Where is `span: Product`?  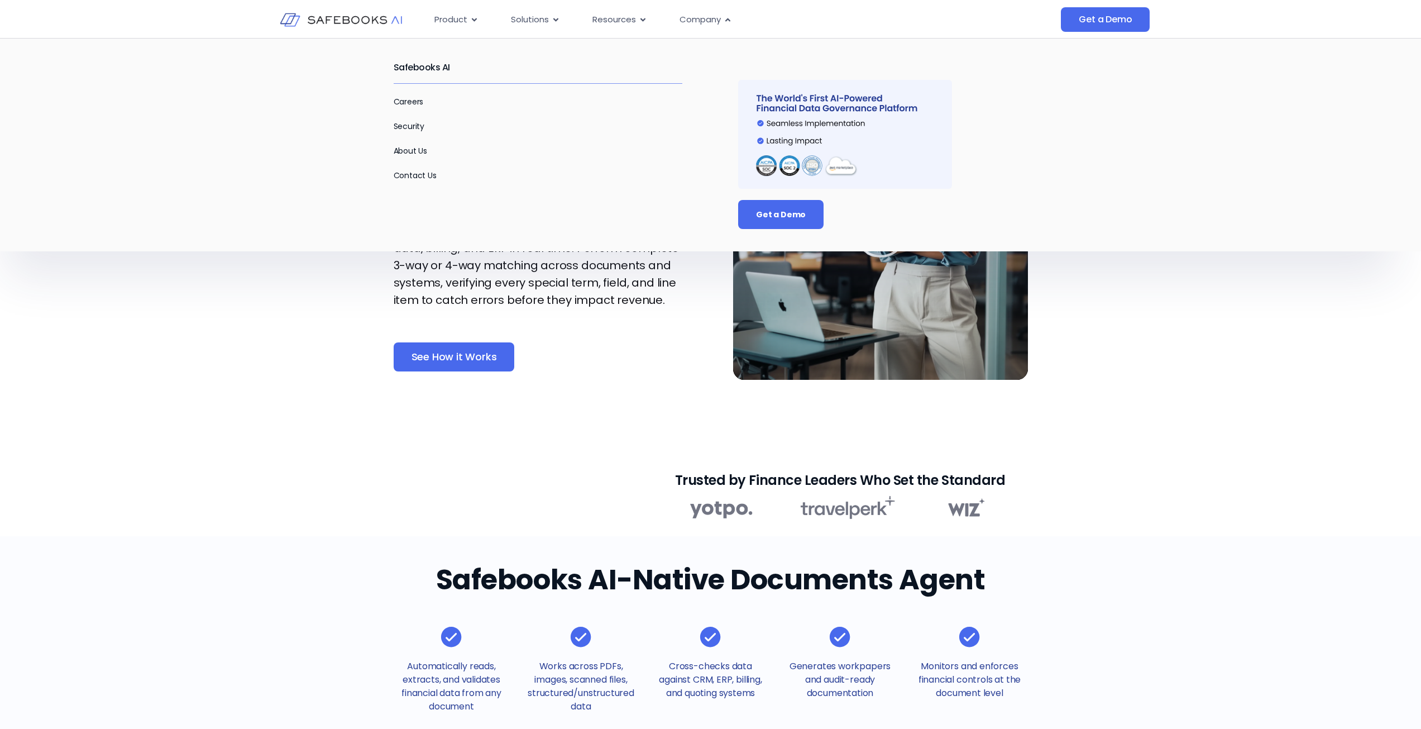
span: Product is located at coordinates (451, 20).